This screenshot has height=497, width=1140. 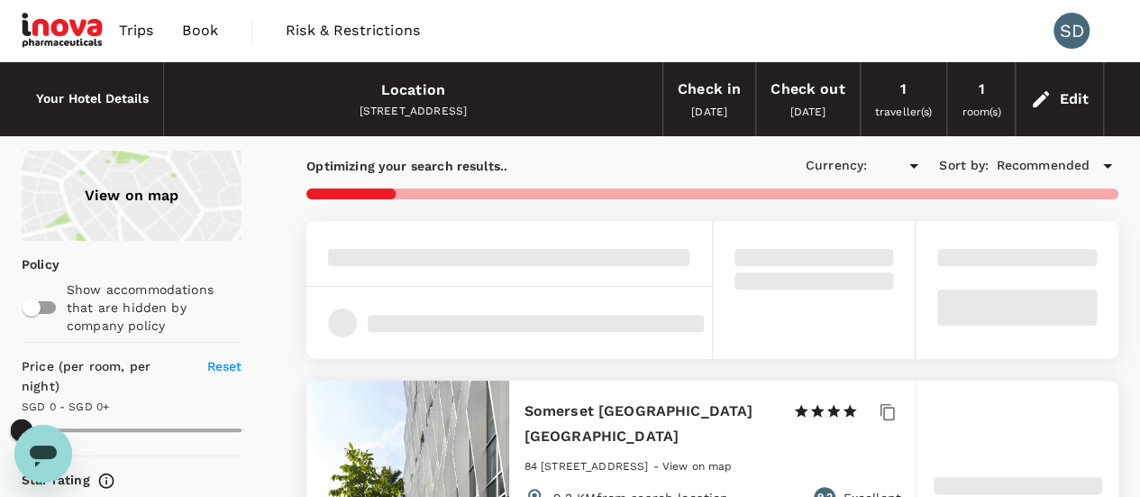 I want to click on h6: Your Hotel Details, so click(x=92, y=99).